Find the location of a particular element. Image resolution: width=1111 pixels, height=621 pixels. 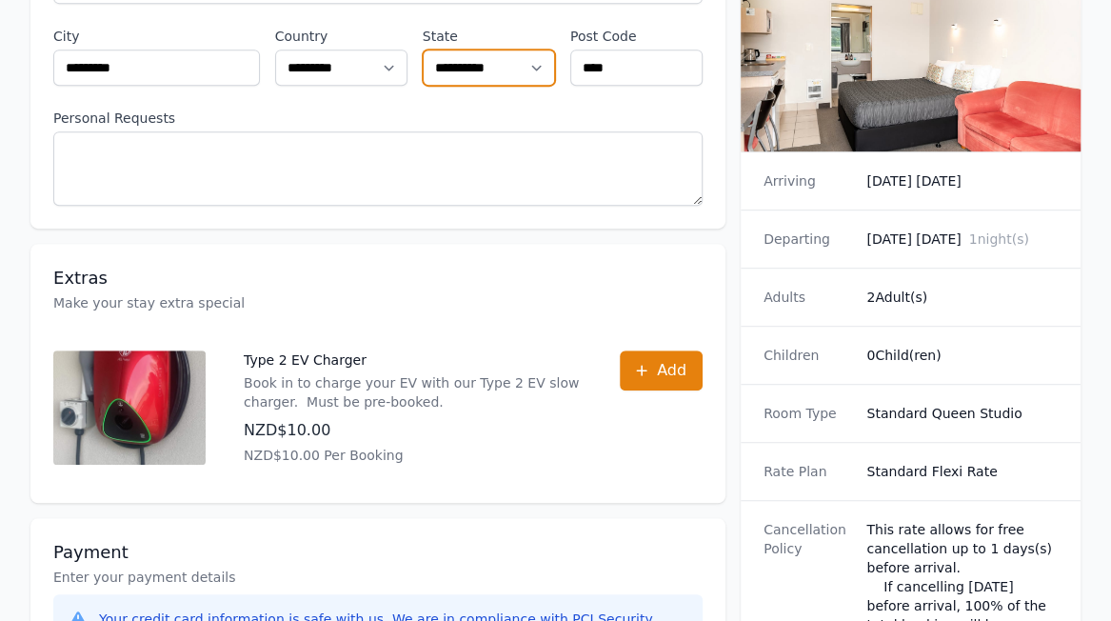

p: Type 2 EV Charger is located at coordinates (412, 360).